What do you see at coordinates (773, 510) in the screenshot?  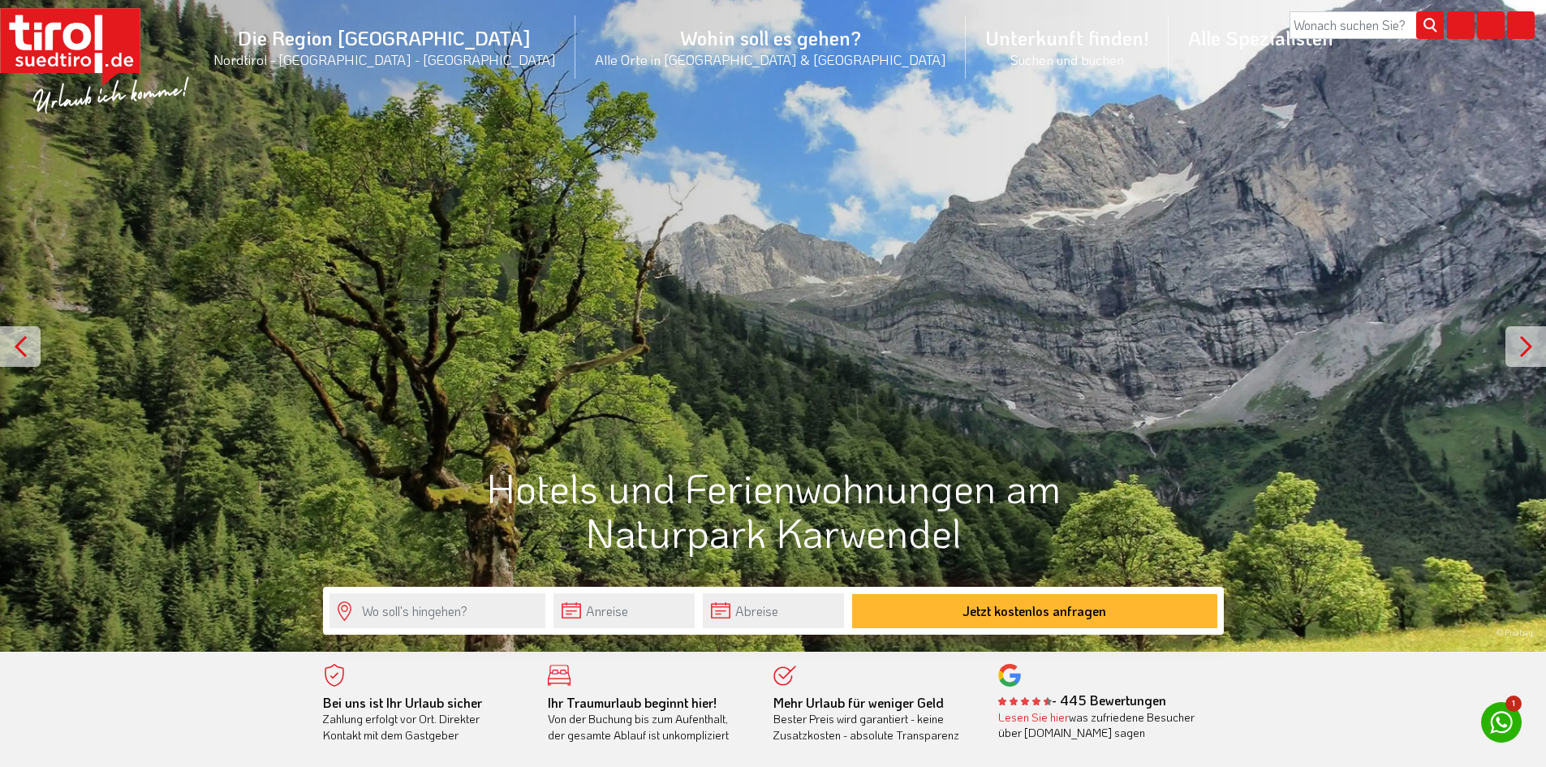 I see `h1: Hotels und Ferienwohnungen am Naturpark Karwendel` at bounding box center [773, 510].